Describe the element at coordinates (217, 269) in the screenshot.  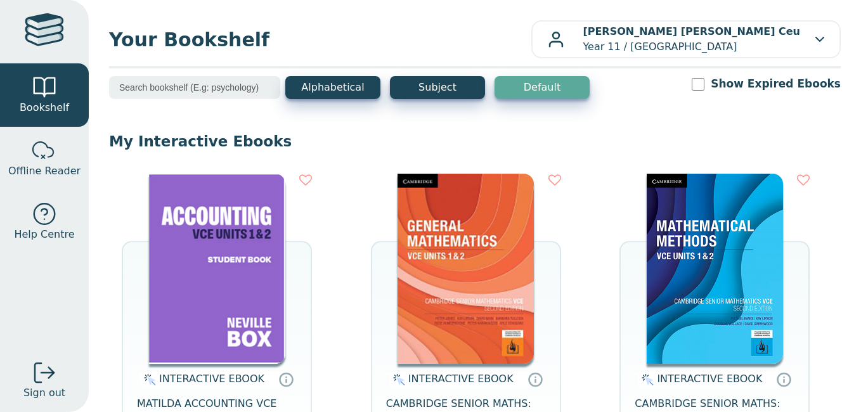
I see `img: 312a2f21-9c2c-4f8d-b652-a101ededa97b.png` at that location.